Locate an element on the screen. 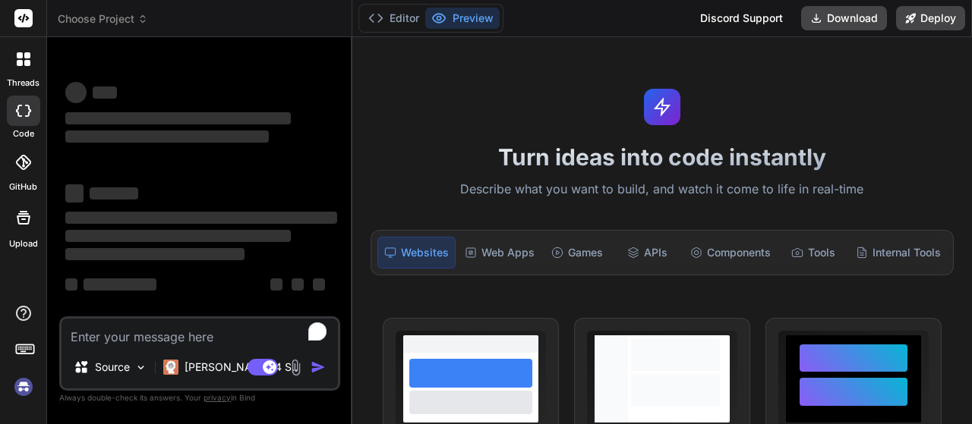 The width and height of the screenshot is (972, 424). p: Always double-check its answers. Your in Bind is located at coordinates (200, 398).